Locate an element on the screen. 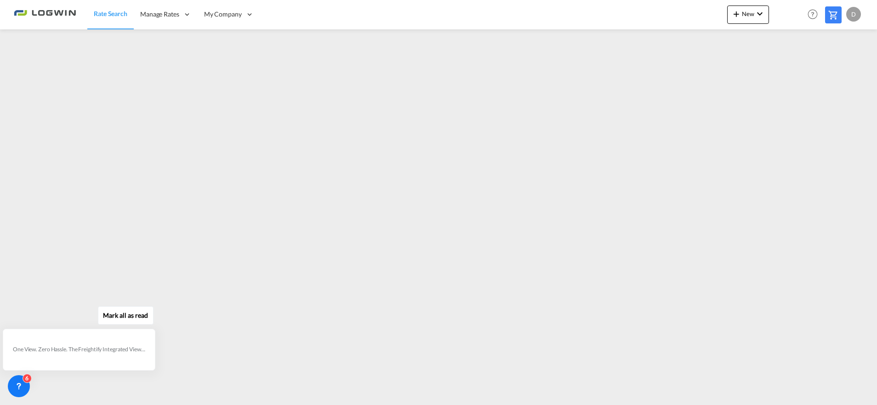 Image resolution: width=877 pixels, height=405 pixels. md-icon: icon-chevron-down is located at coordinates (760, 14).